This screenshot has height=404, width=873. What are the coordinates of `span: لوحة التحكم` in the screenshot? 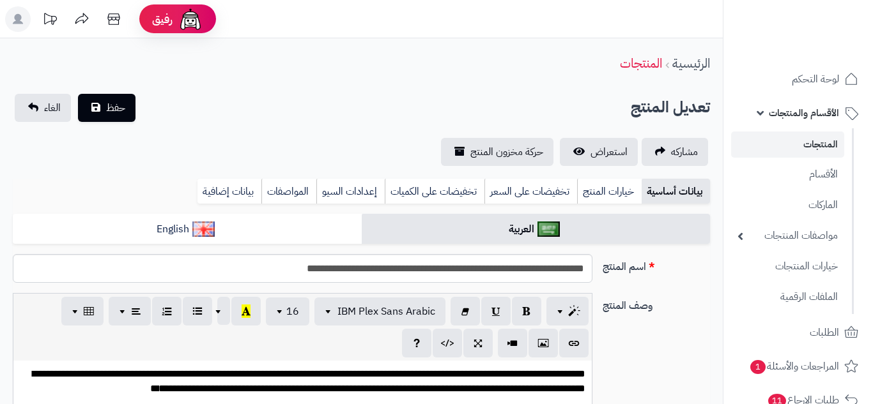 It's located at (815, 79).